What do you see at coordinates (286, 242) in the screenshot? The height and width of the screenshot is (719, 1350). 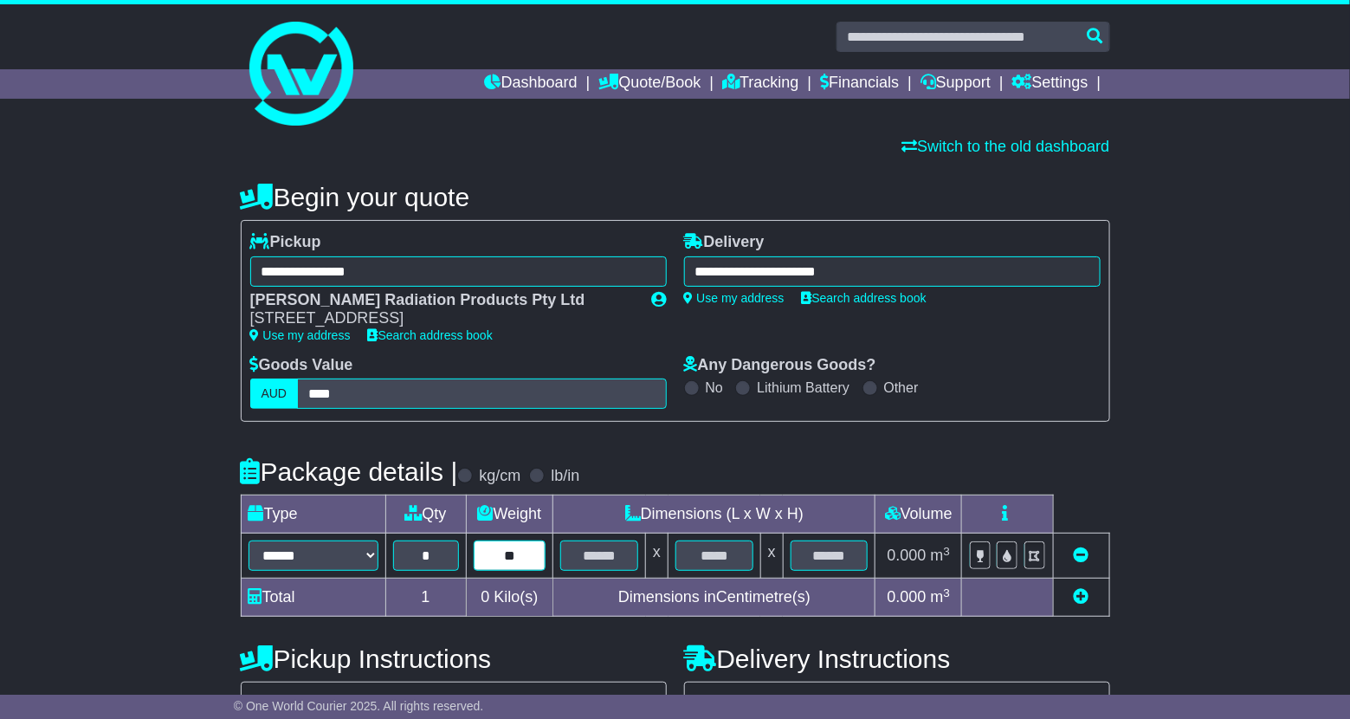 I see `label: Pickup` at bounding box center [286, 242].